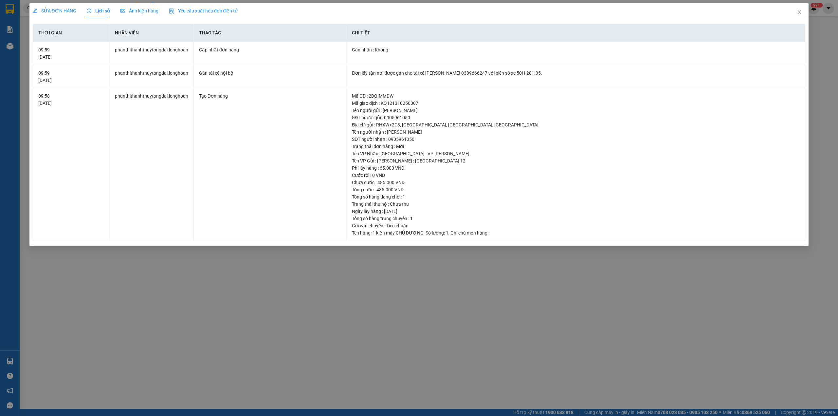 The image size is (838, 416). What do you see at coordinates (575, 218) in the screenshot?
I see `div: Tổng số hàng trung chuyển : 1` at bounding box center [575, 218].